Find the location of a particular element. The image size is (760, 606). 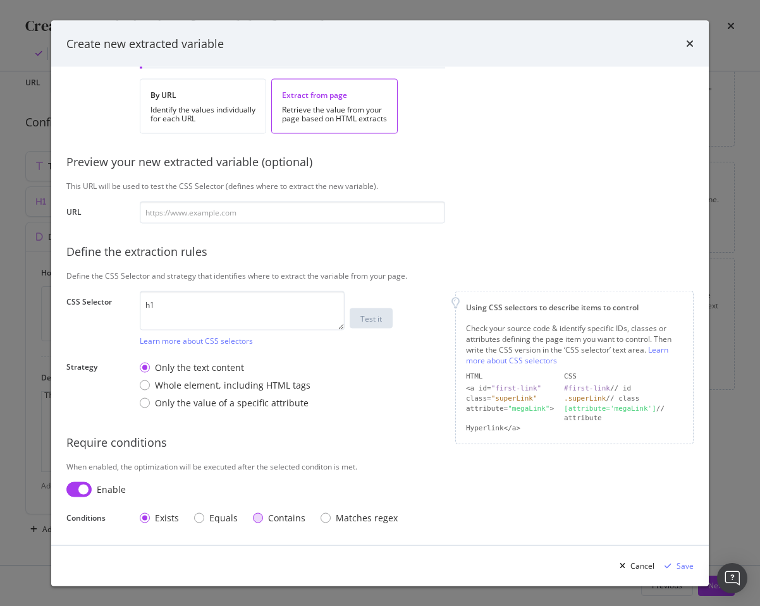

textarea: h1 is located at coordinates (242, 310).